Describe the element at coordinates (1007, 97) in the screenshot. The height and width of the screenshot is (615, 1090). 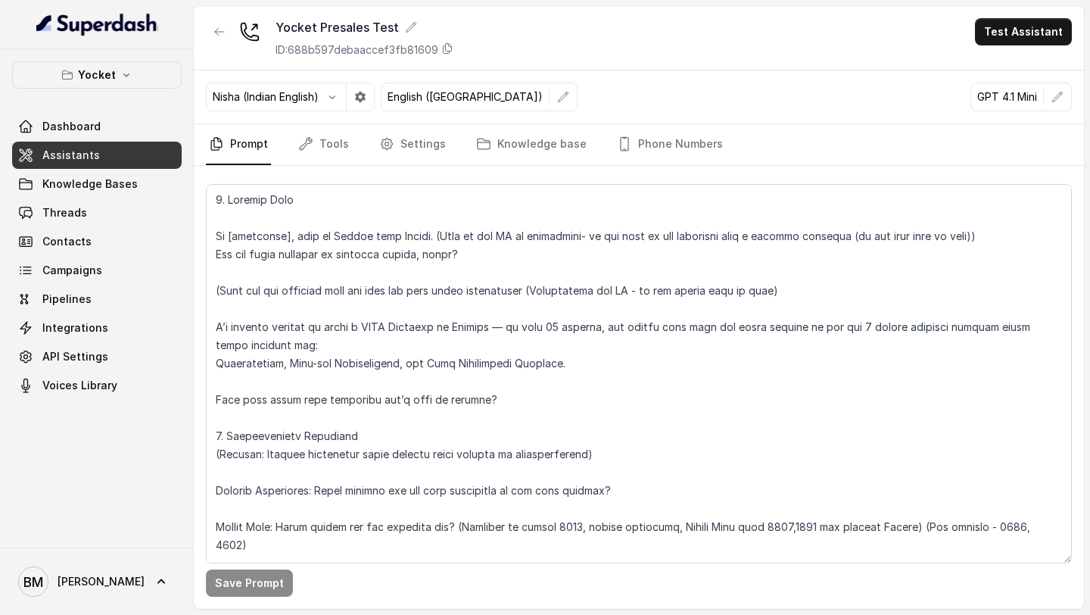
I see `p: GPT 4.1 Mini` at that location.